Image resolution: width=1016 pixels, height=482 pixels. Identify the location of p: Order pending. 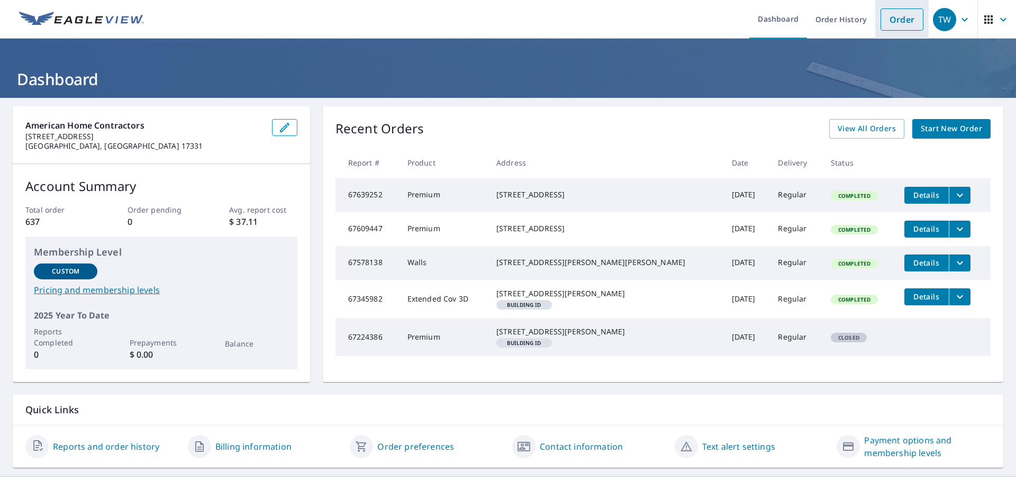
(161, 210).